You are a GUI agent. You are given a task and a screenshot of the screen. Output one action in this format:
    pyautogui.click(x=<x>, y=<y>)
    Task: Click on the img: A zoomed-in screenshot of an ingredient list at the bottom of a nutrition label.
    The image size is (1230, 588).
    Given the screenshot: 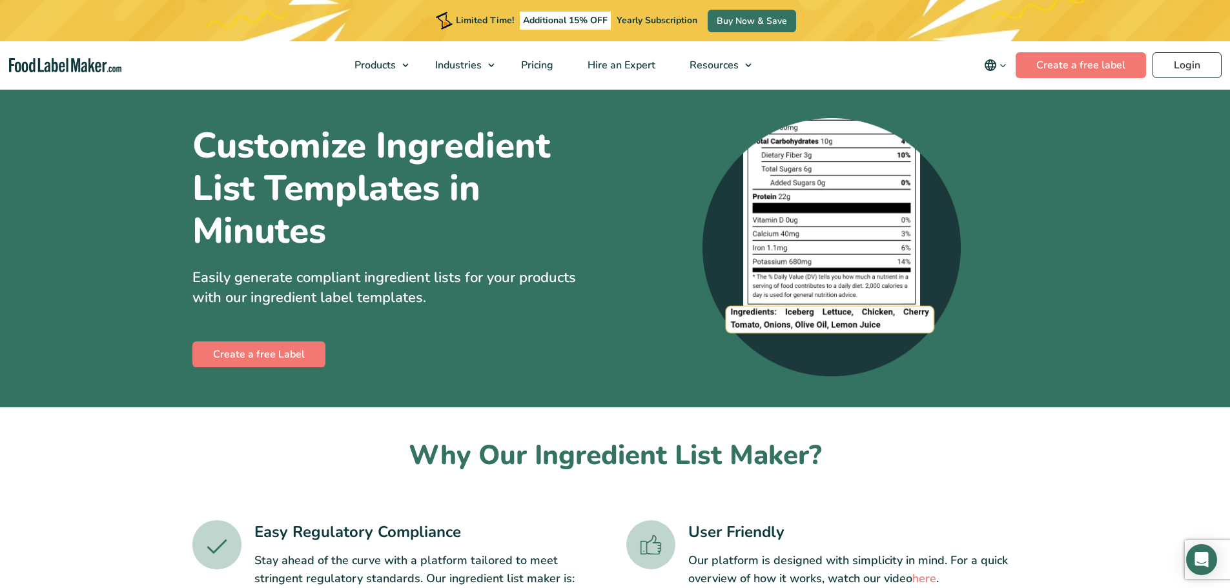 What is the action you would take?
    pyautogui.click(x=832, y=247)
    